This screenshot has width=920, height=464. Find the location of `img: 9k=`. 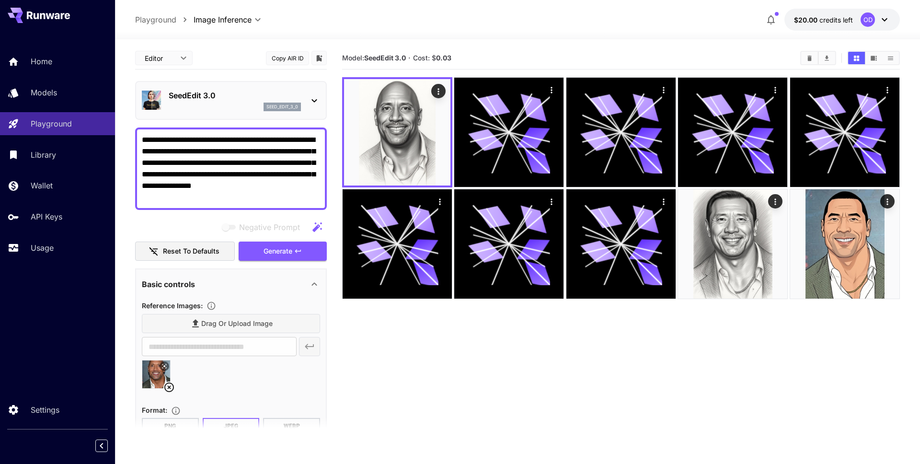

img: 9k= is located at coordinates (397, 132).